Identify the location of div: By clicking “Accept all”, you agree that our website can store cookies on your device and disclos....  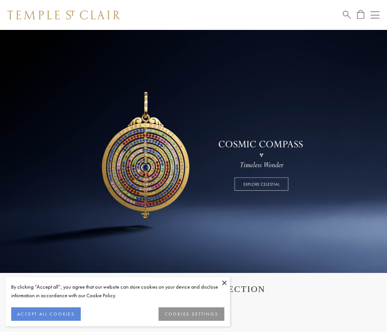
(118, 291).